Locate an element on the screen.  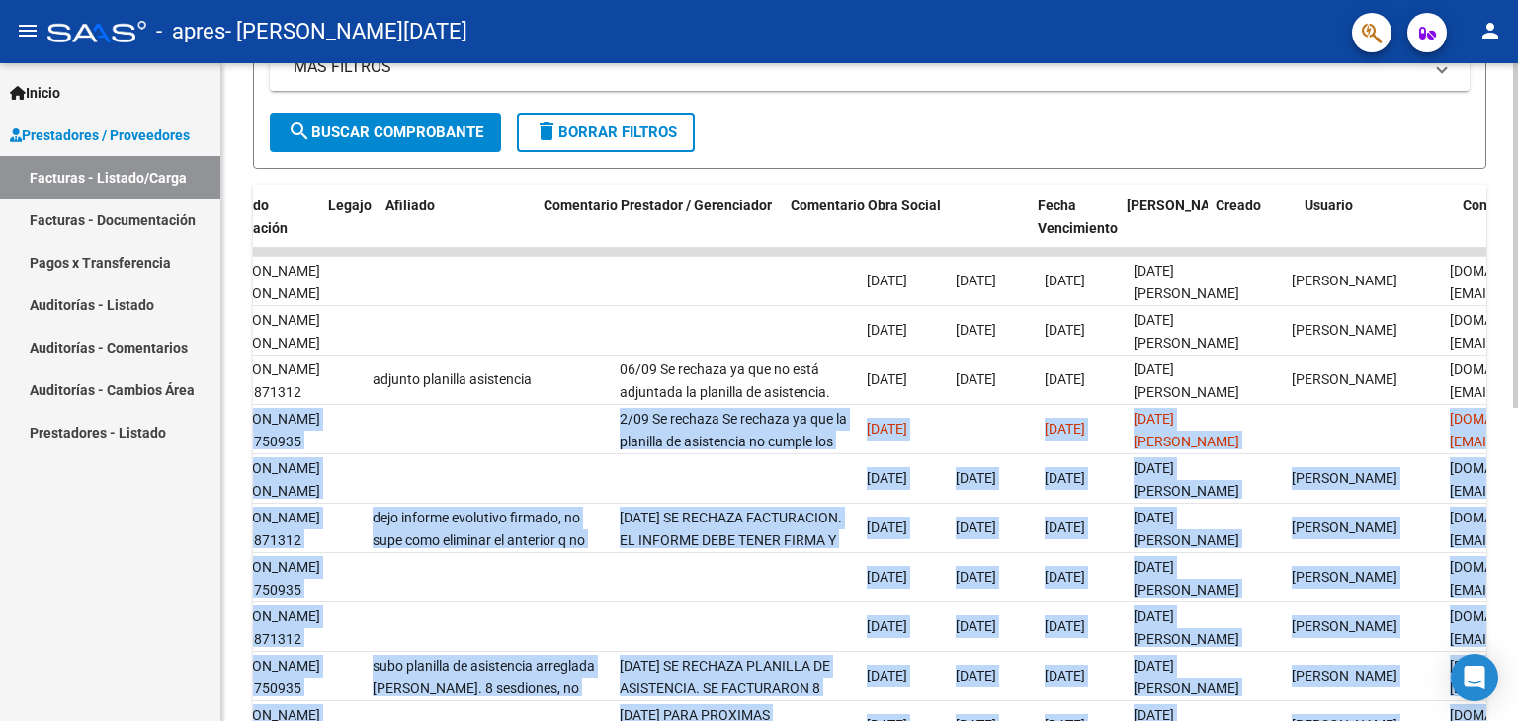
span: Inicio is located at coordinates (35, 93).